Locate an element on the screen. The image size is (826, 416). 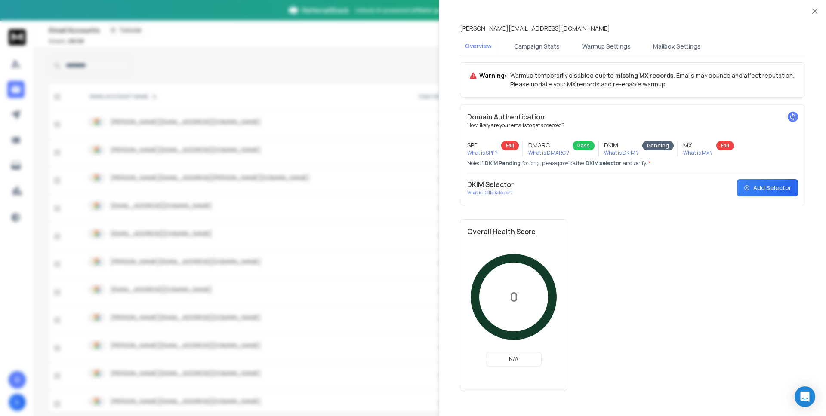
p: 0 is located at coordinates (514, 297).